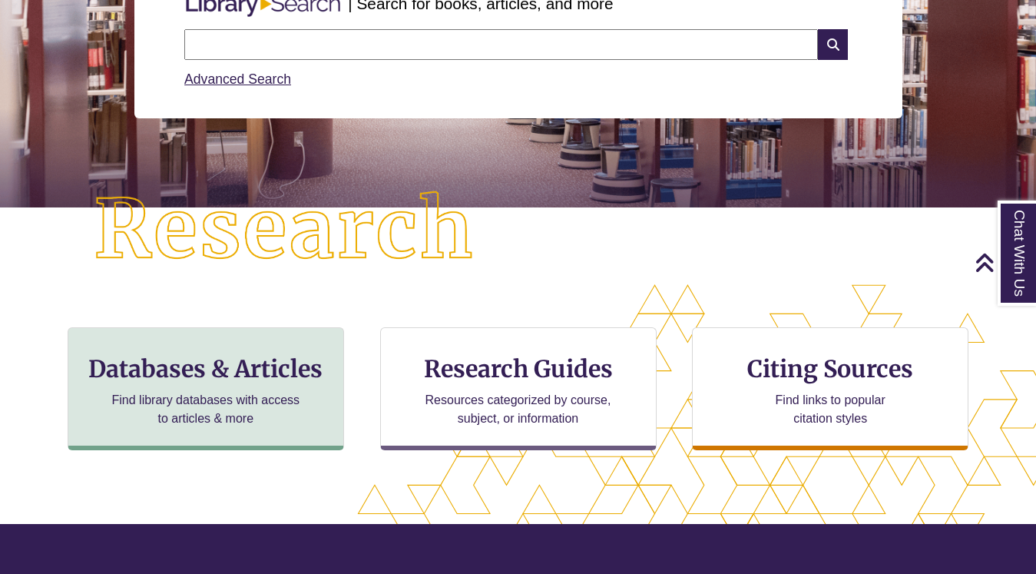 This screenshot has width=1036, height=574. I want to click on h3: Citing Sources, so click(830, 369).